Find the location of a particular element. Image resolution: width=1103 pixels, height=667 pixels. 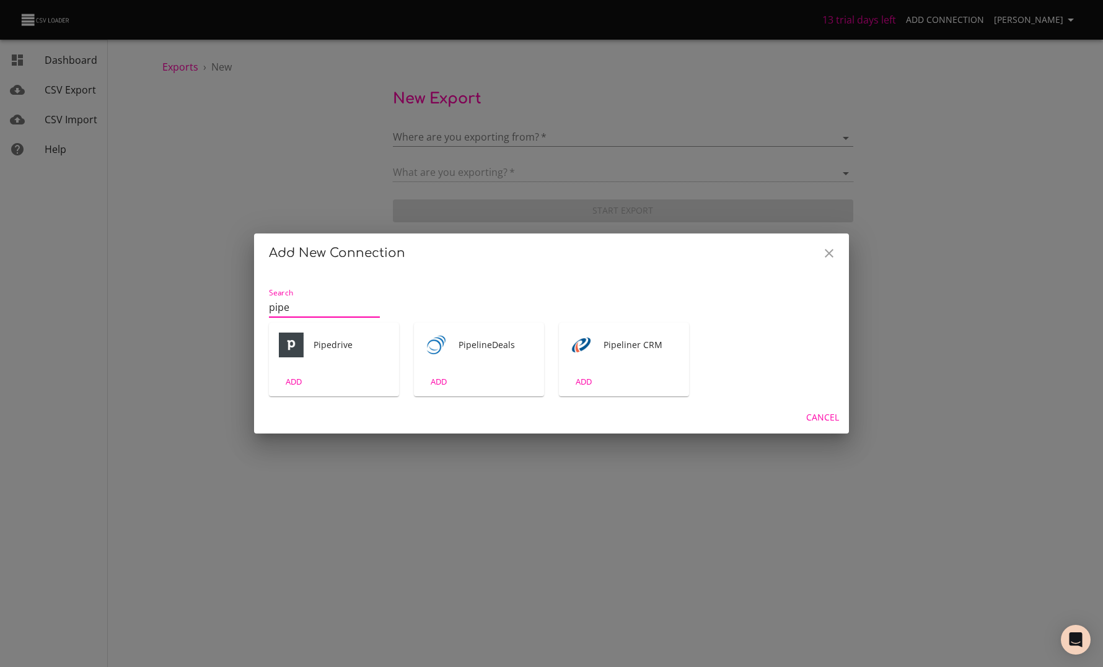

span: Pipedrive is located at coordinates (351, 345).